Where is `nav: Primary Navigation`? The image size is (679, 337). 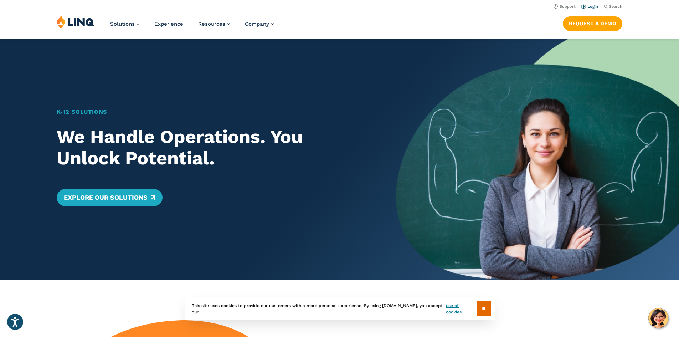 nav: Primary Navigation is located at coordinates (192, 27).